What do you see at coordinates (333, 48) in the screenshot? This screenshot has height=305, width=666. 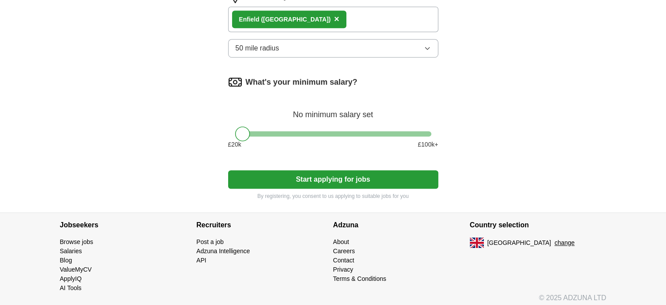 I see `button: 50 mile radius` at bounding box center [333, 48].